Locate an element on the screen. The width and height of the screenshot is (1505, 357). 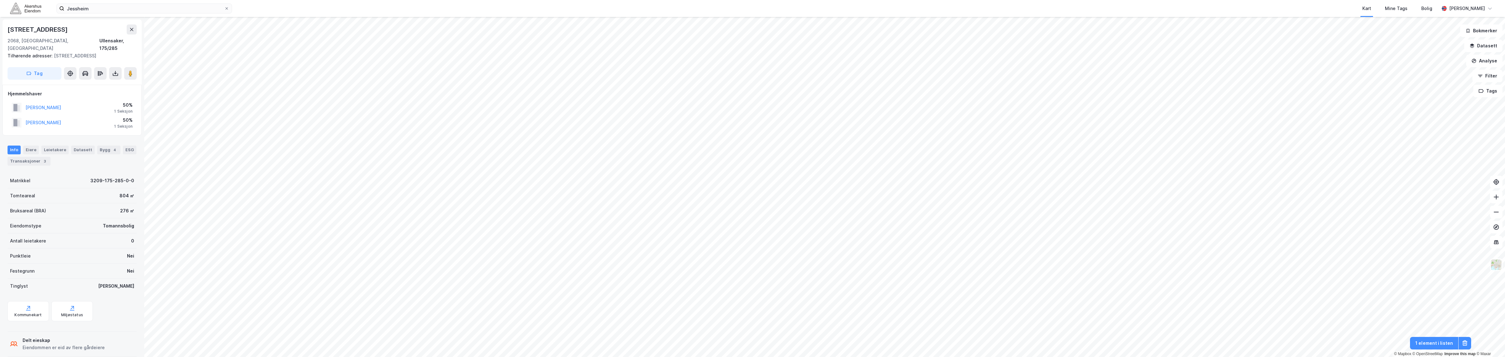
div: Kommunekart is located at coordinates (28, 315).